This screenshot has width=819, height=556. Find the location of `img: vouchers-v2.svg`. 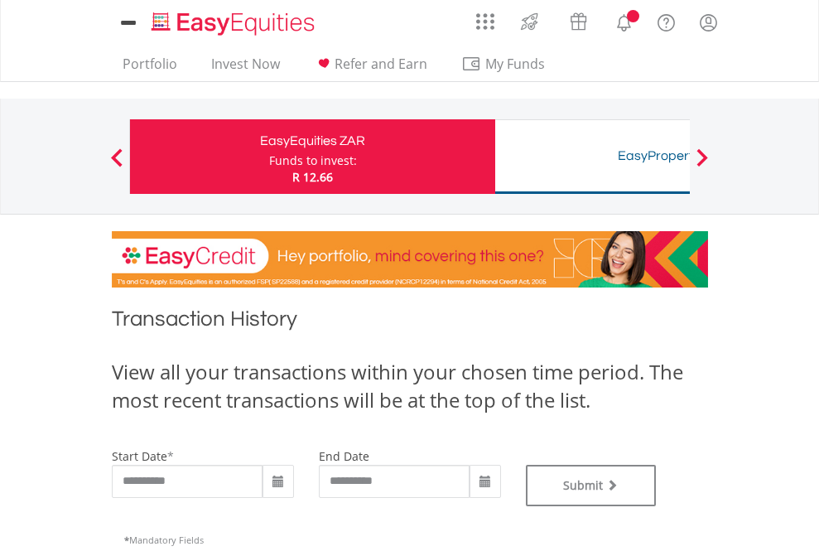

img: vouchers-v2.svg is located at coordinates (578, 22).